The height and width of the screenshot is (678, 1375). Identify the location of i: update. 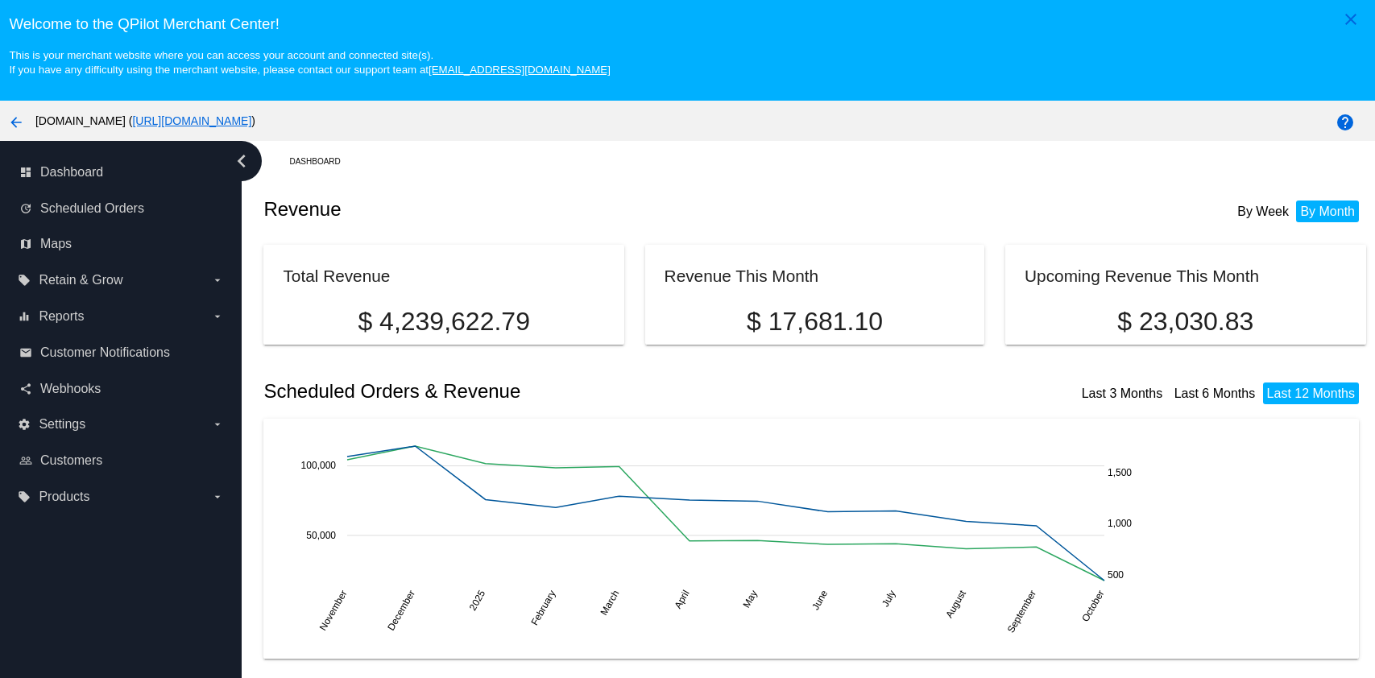
(26, 209).